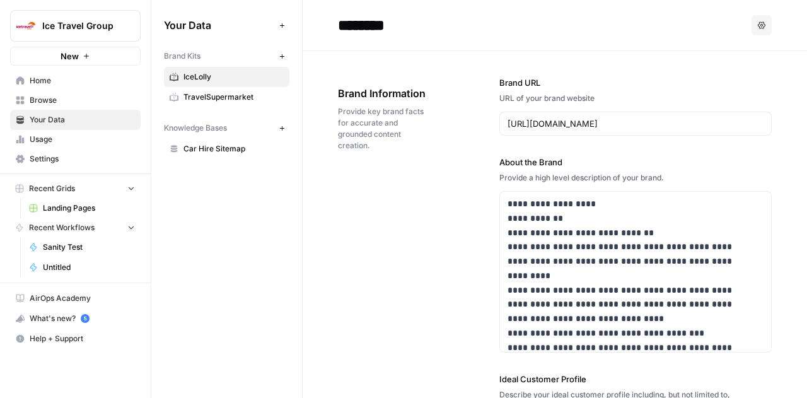 The height and width of the screenshot is (398, 807). I want to click on button: Workspace: Ice Travel Group, so click(75, 26).